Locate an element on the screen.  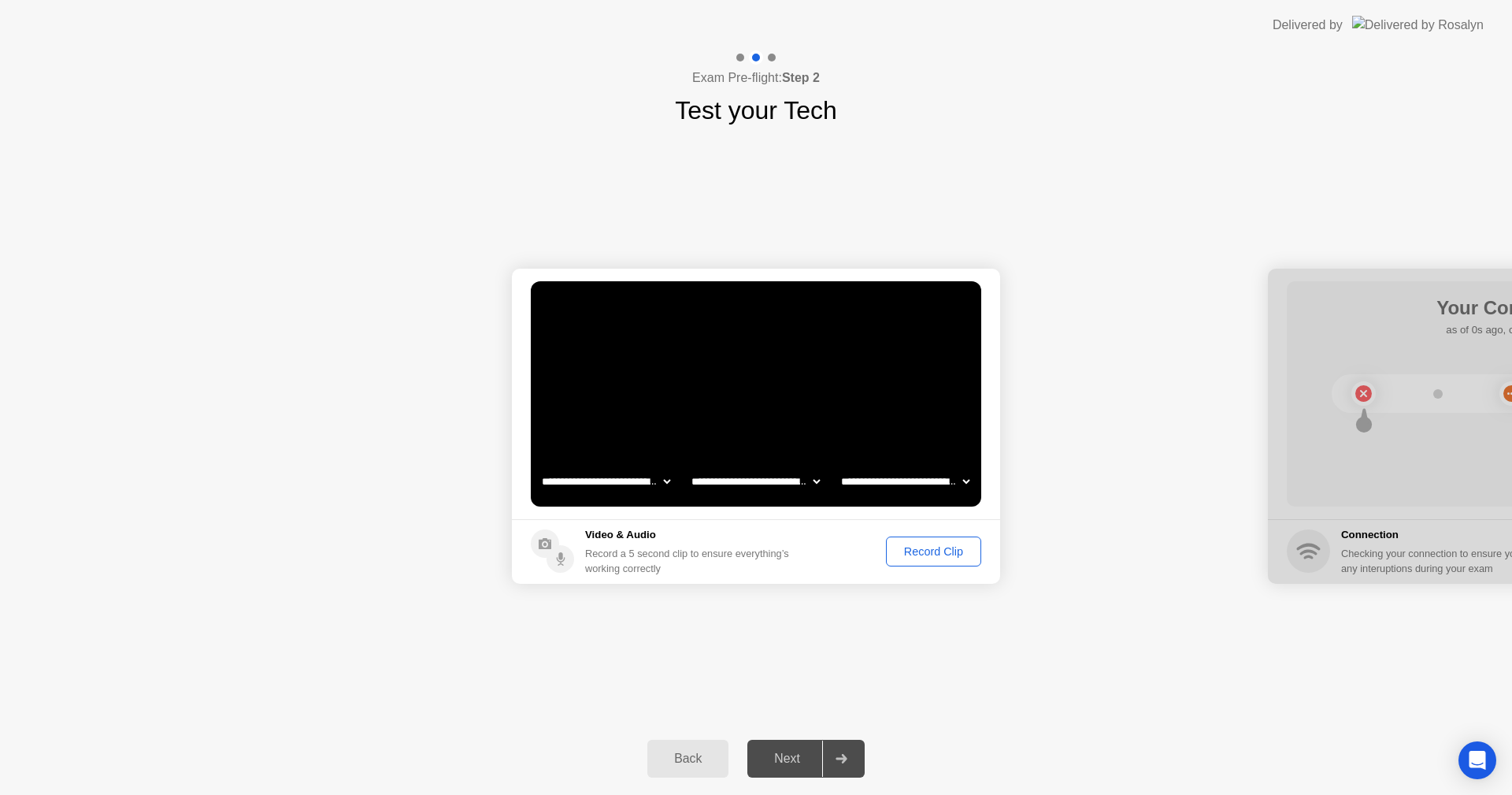
h1: Test your Tech is located at coordinates (756, 110).